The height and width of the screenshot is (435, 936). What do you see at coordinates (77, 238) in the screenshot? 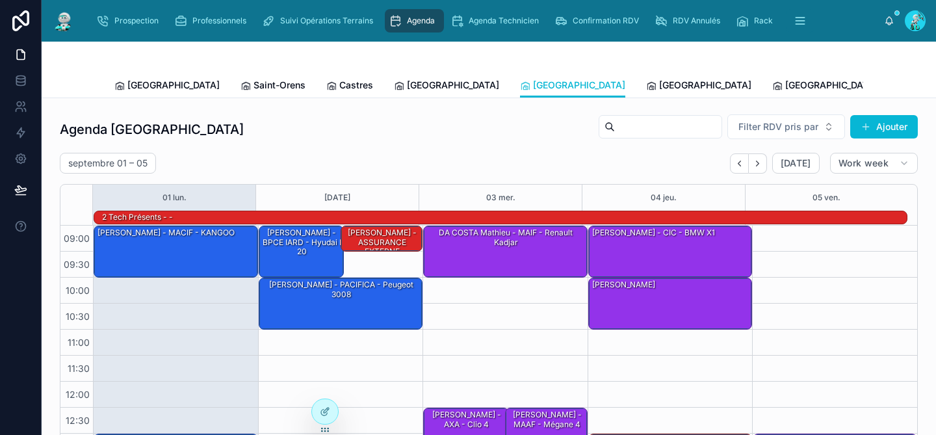
I see `span: 09:00` at bounding box center [77, 238].